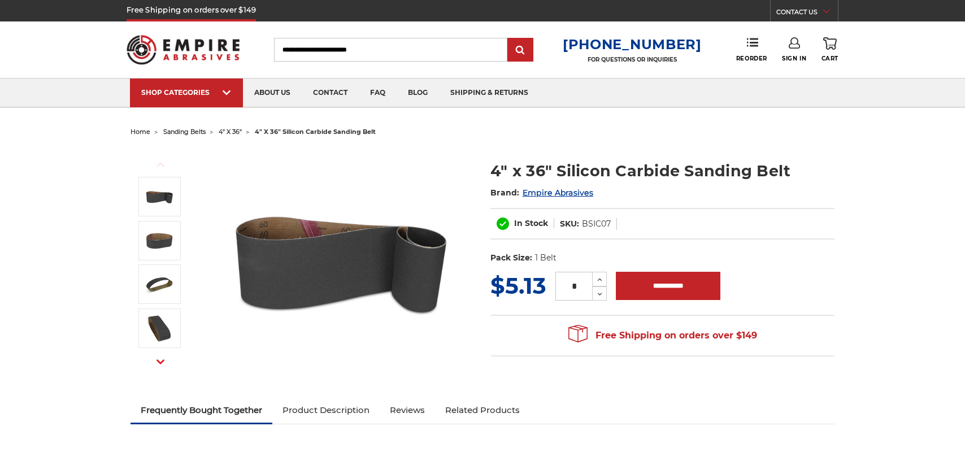 The image size is (965, 452). I want to click on a: shipping & returns, so click(489, 93).